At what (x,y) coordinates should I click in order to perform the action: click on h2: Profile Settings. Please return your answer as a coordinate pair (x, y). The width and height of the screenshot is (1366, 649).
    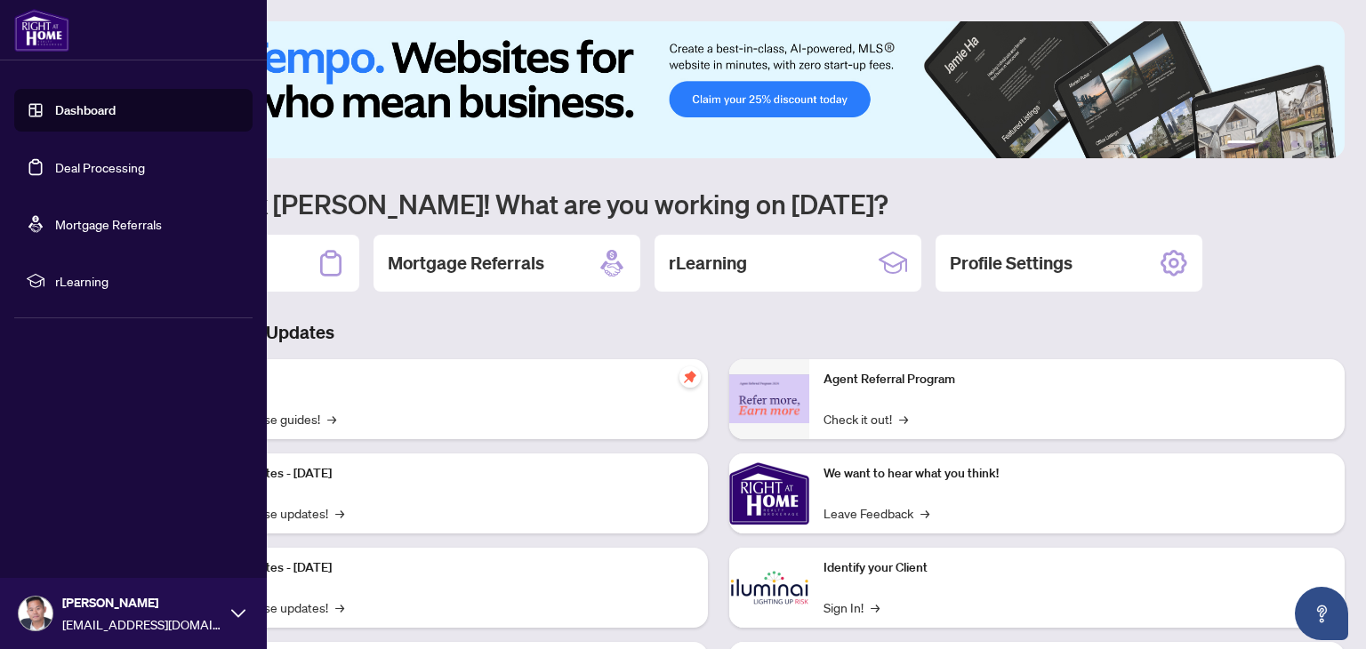
    Looking at the image, I should click on (1011, 263).